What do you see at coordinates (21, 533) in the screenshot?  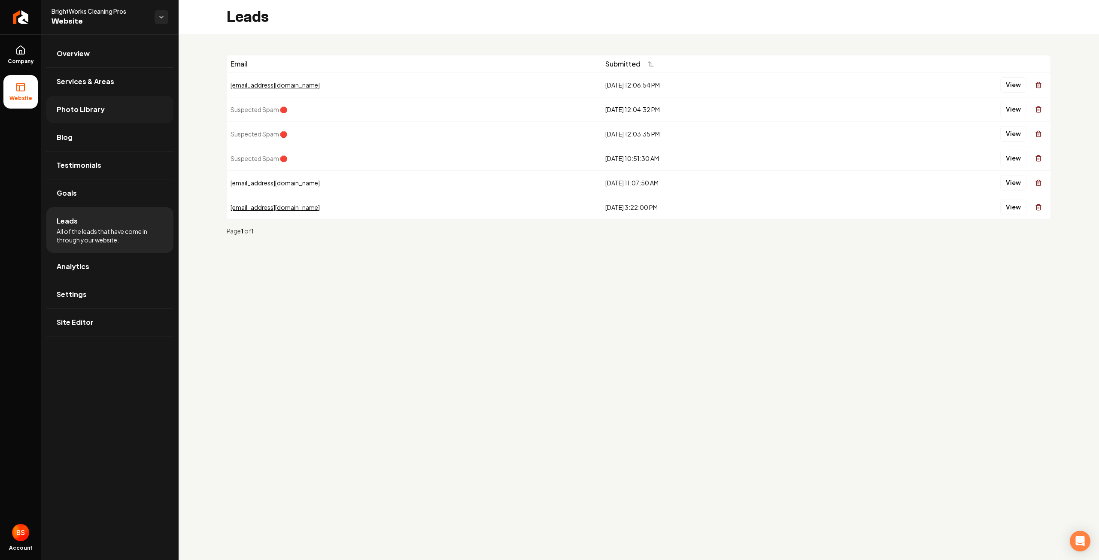 I see `button: Open user button` at bounding box center [21, 533].